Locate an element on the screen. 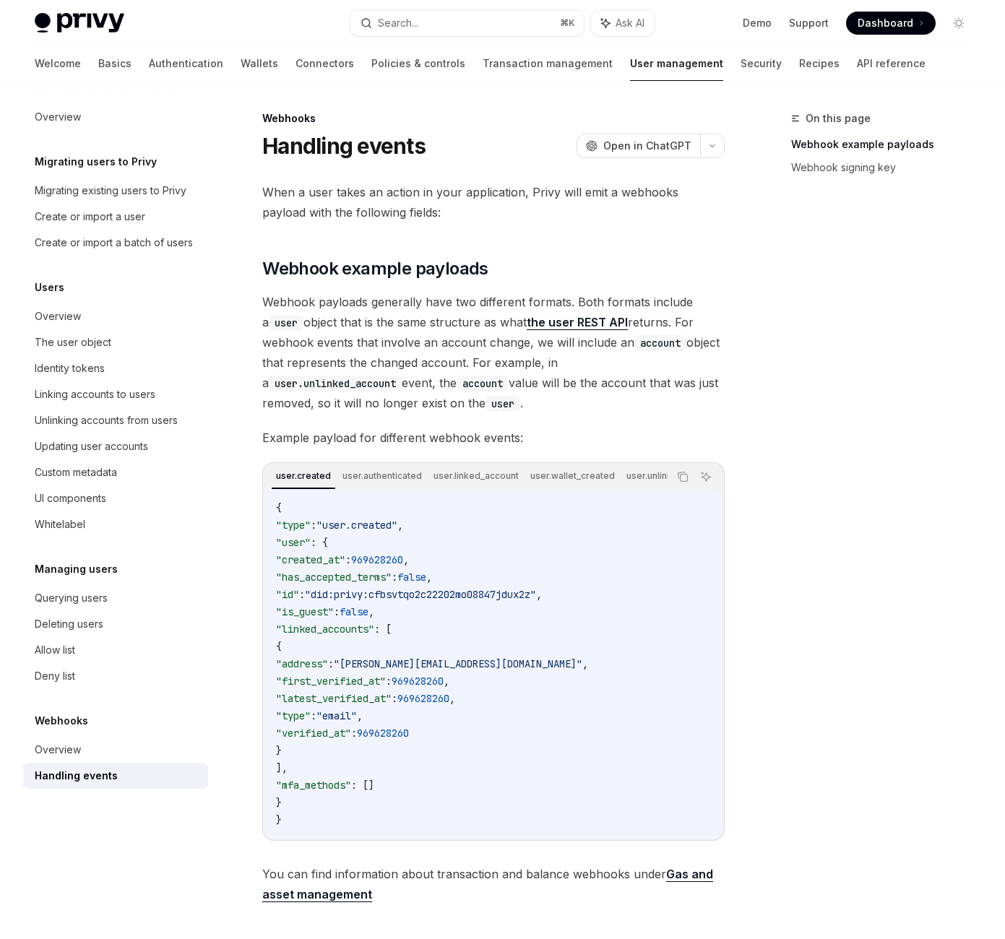 The image size is (1005, 939). a: Identity tokens is located at coordinates (116, 368).